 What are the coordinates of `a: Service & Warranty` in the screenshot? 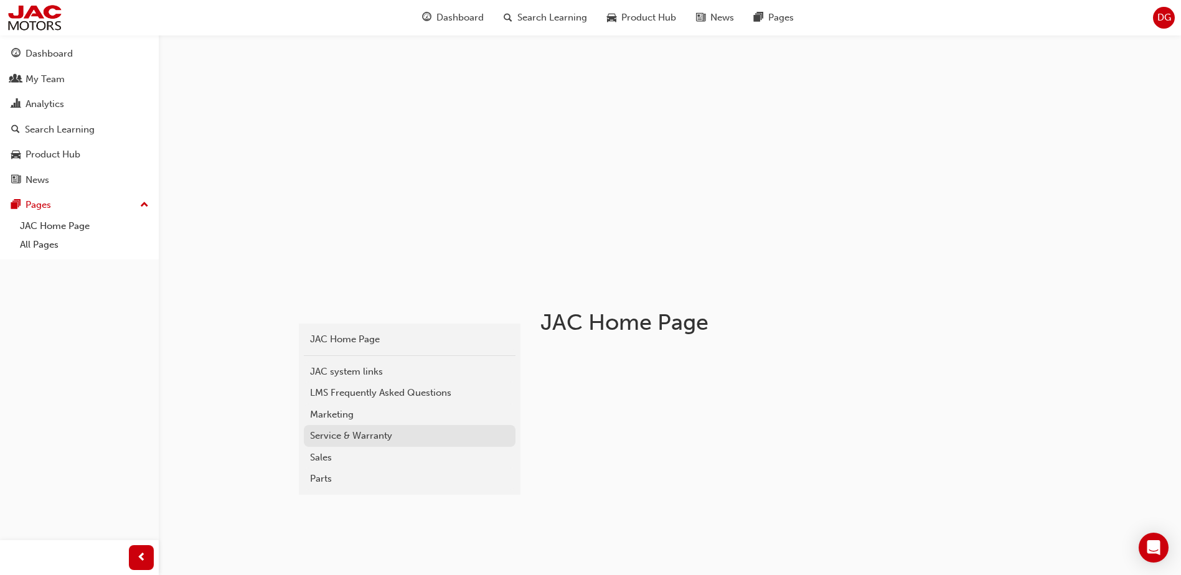 It's located at (410, 436).